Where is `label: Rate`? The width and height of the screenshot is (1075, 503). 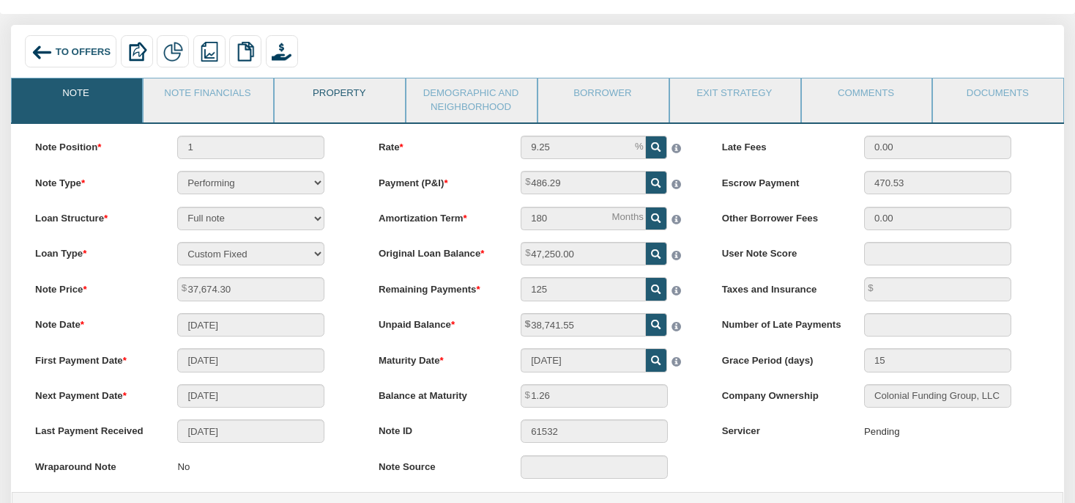 label: Rate is located at coordinates (438, 145).